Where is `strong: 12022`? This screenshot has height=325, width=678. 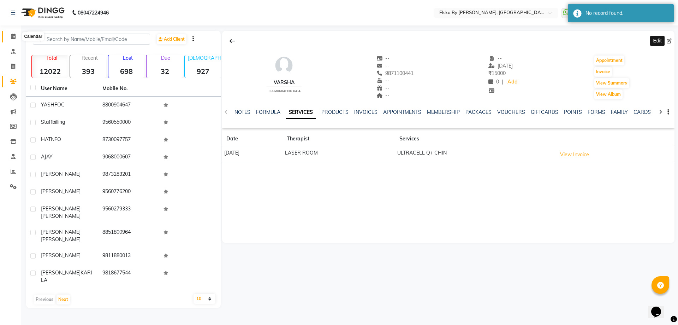 strong: 12022 is located at coordinates (50, 71).